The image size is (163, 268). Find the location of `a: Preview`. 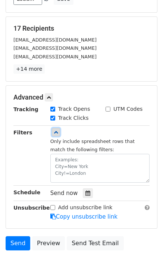

a: Preview is located at coordinates (49, 243).